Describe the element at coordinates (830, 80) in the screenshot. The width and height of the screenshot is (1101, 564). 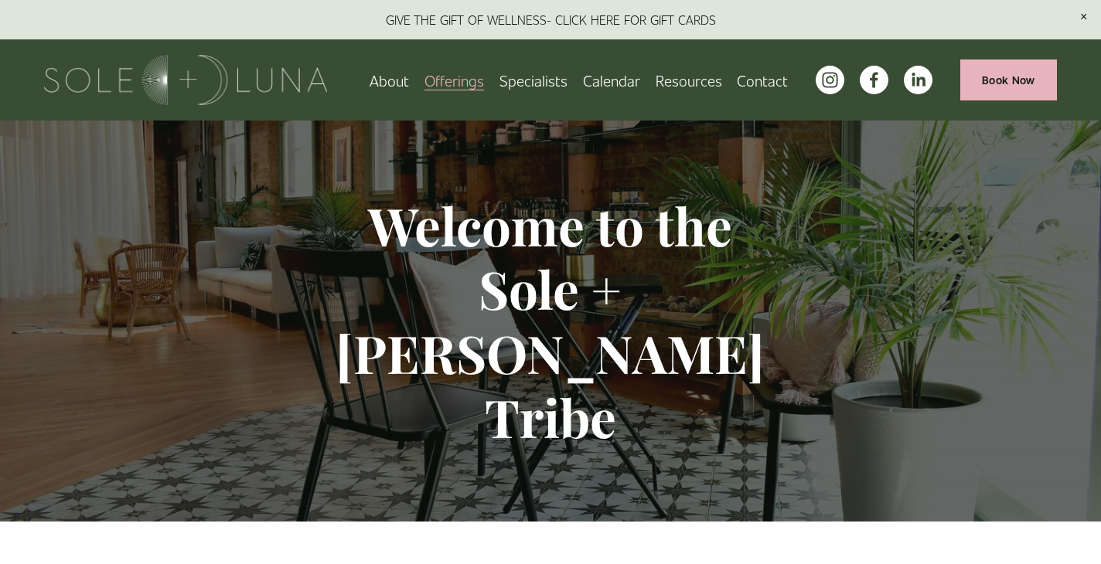
I see `a: instagram-unauth` at that location.